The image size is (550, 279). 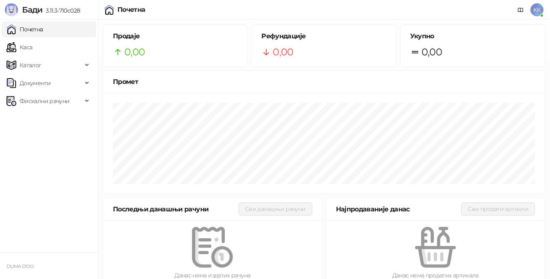 What do you see at coordinates (175, 36) in the screenshot?
I see `h5: Продаје` at bounding box center [175, 36].